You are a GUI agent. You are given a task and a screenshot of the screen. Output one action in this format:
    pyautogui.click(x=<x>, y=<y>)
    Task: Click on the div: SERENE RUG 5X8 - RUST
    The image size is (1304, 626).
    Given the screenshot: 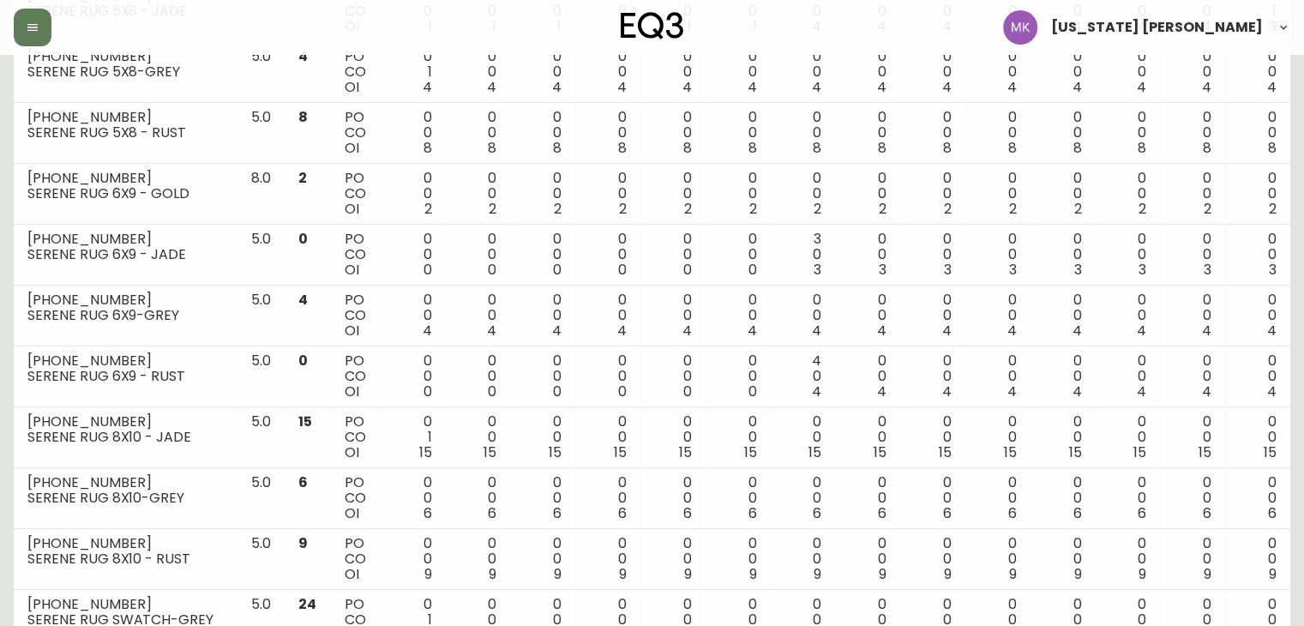 What is the action you would take?
    pyautogui.click(x=125, y=133)
    